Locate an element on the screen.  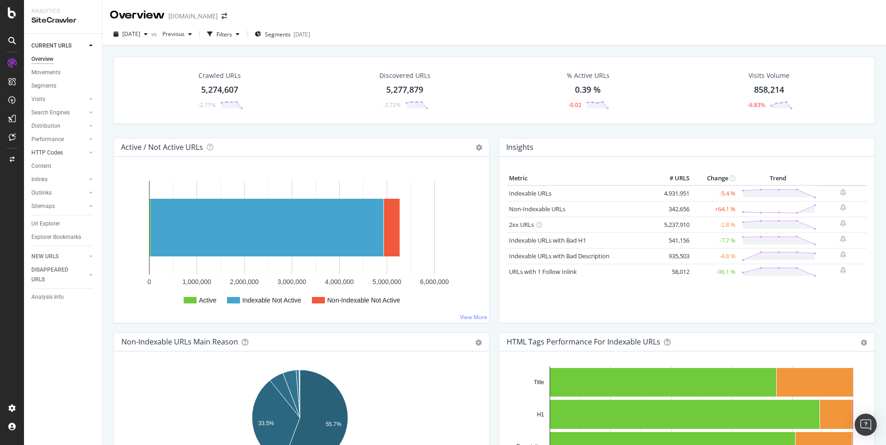
a: Distribution is located at coordinates (59, 126).